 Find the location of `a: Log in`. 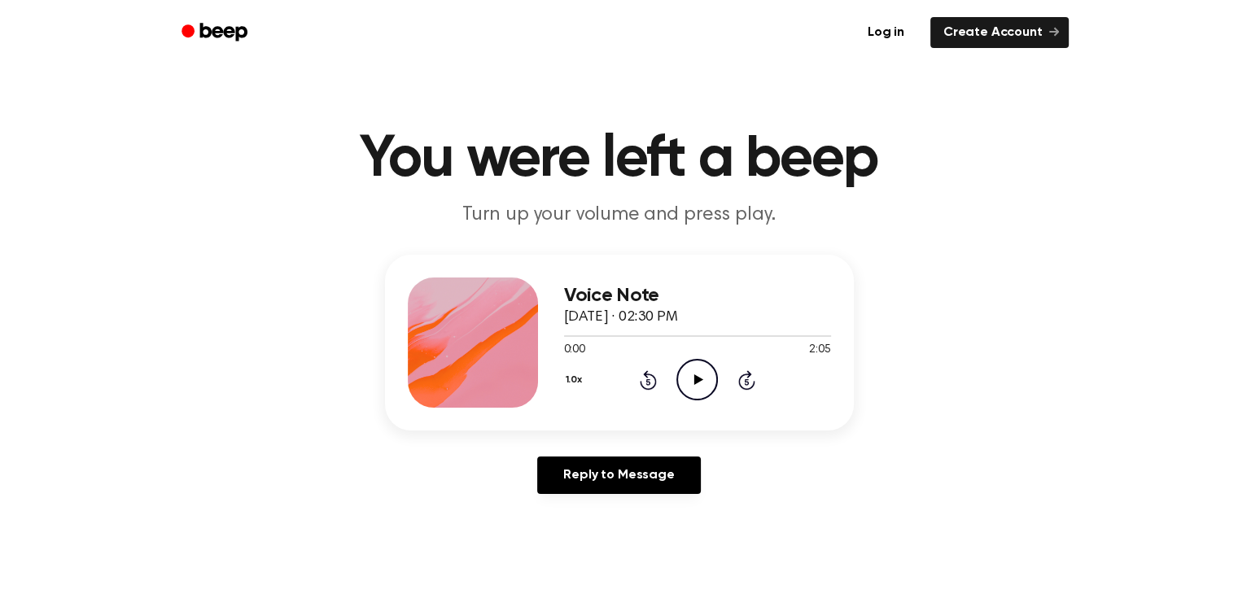

a: Log in is located at coordinates (886, 33).